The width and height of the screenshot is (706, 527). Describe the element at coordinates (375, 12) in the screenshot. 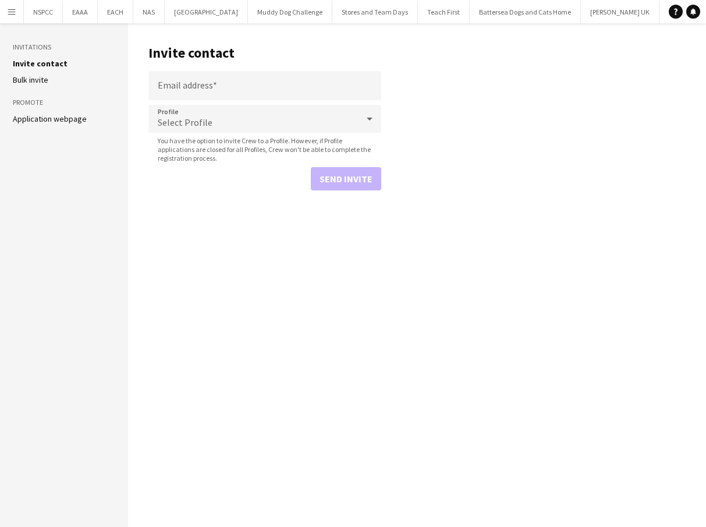

I see `button: Stores and Team Days` at that location.